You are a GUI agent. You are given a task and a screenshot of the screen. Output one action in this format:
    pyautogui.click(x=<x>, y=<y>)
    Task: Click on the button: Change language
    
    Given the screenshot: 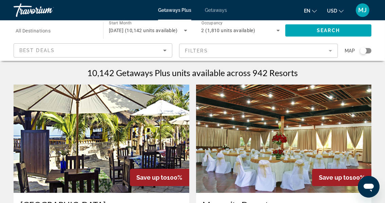 What is the action you would take?
    pyautogui.click(x=310, y=11)
    